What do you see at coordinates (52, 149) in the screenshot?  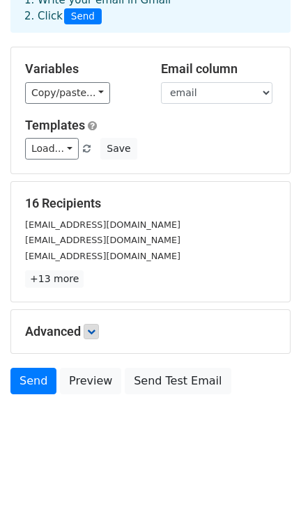 I see `a: Load...` at bounding box center [52, 149].